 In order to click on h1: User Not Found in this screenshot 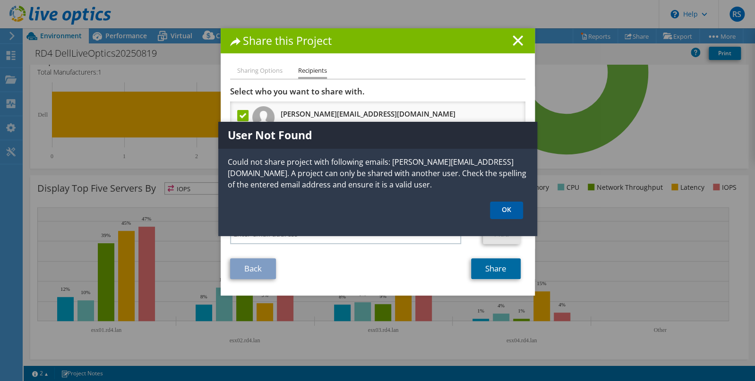, I will do `click(377, 135)`.